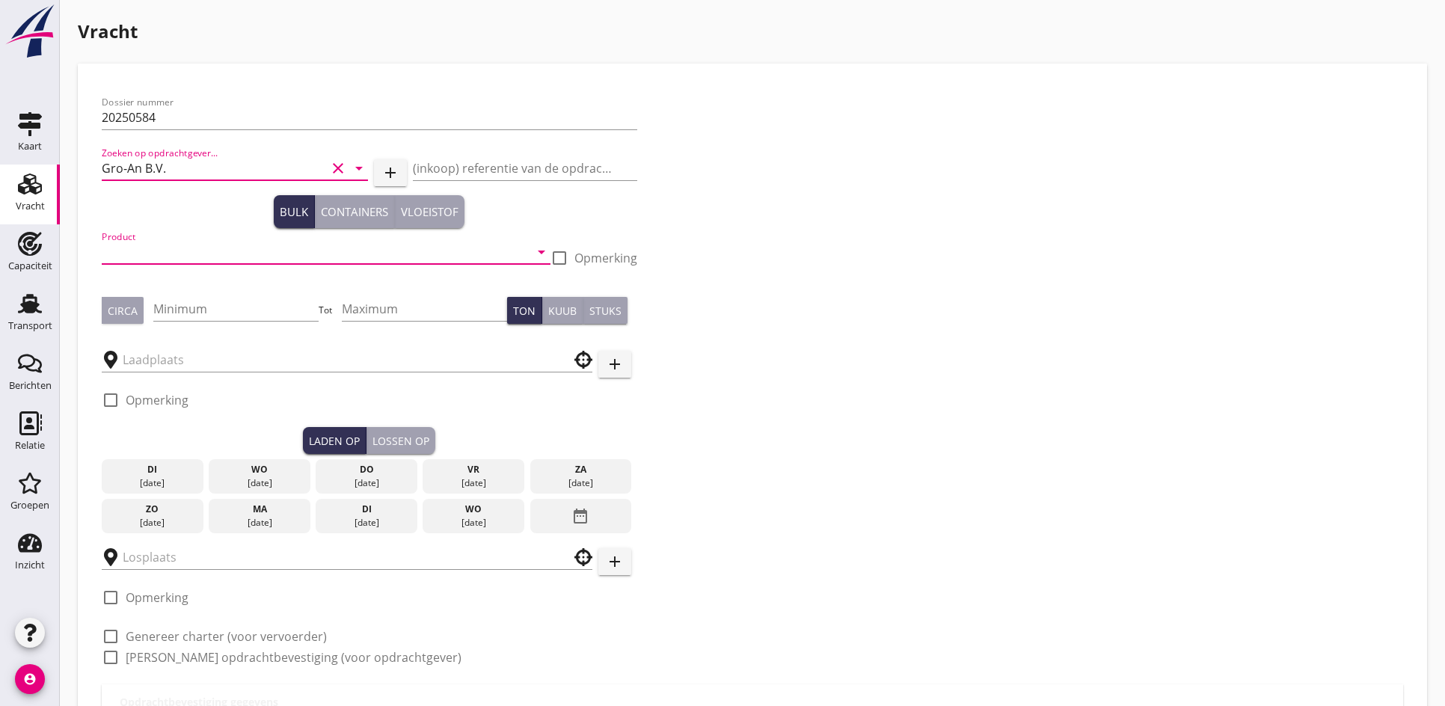 This screenshot has height=706, width=1445. I want to click on i: date_range, so click(580, 516).